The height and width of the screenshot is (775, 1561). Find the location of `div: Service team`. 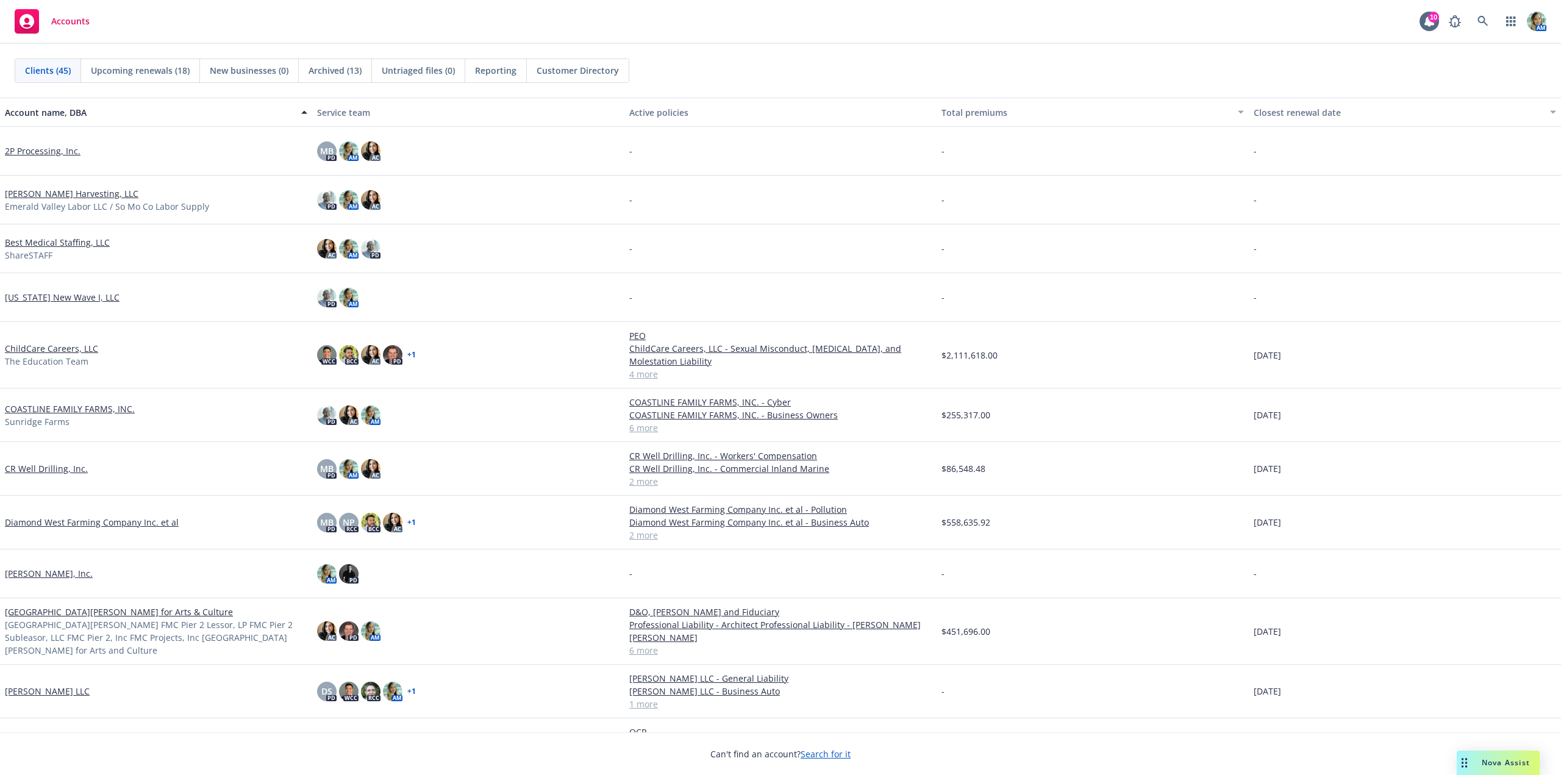

div: Service team is located at coordinates (468, 112).